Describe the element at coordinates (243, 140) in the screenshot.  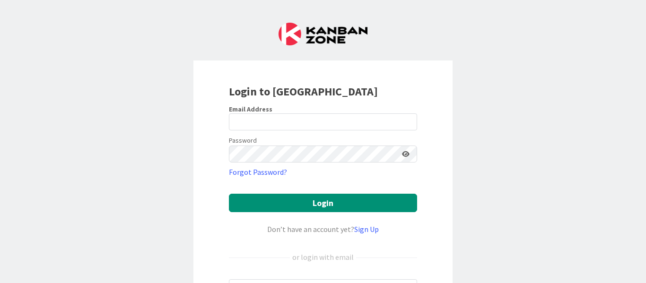
I see `label: Password` at that location.